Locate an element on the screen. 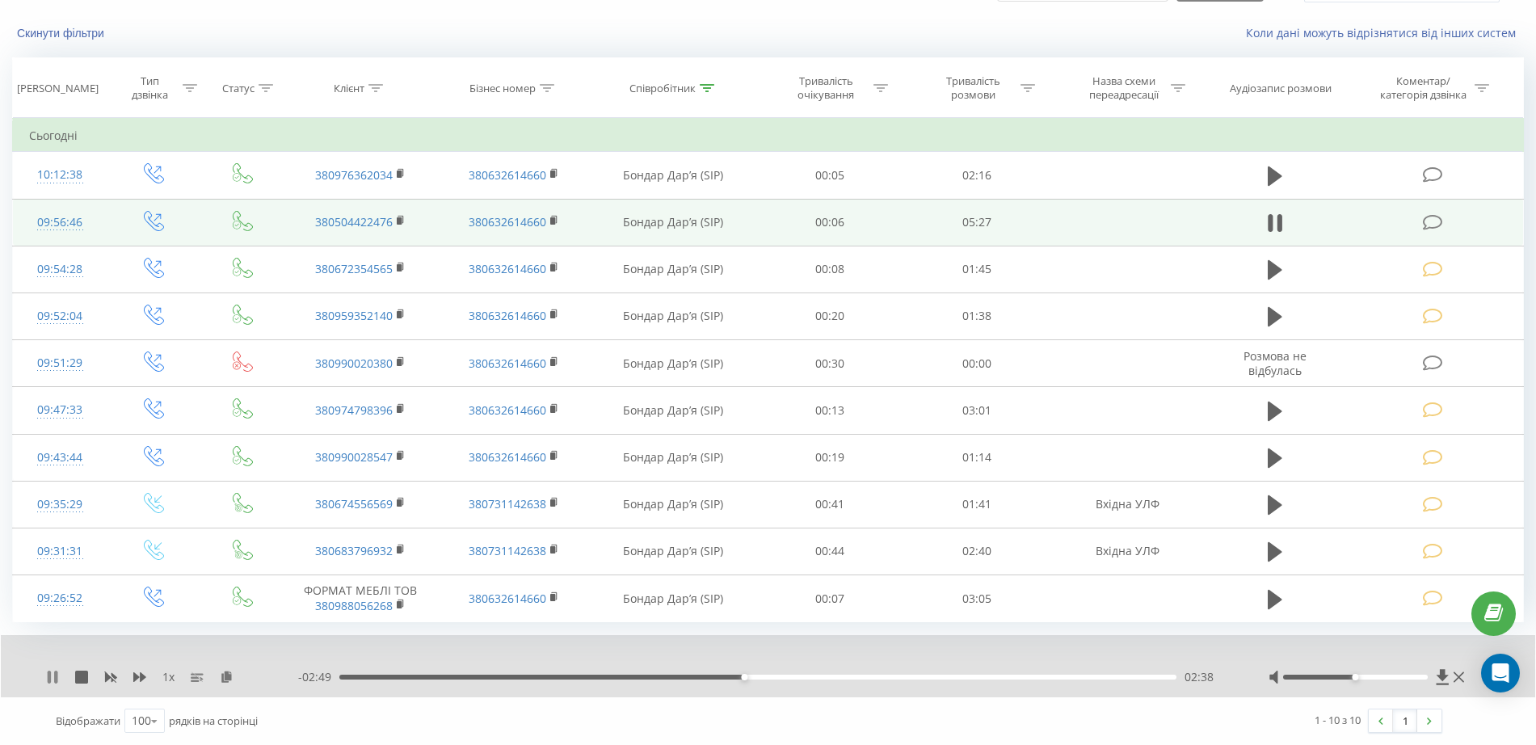 This screenshot has height=745, width=1536. td: ФОРМАТ МЕБЛІ ТОВ is located at coordinates (360, 599).